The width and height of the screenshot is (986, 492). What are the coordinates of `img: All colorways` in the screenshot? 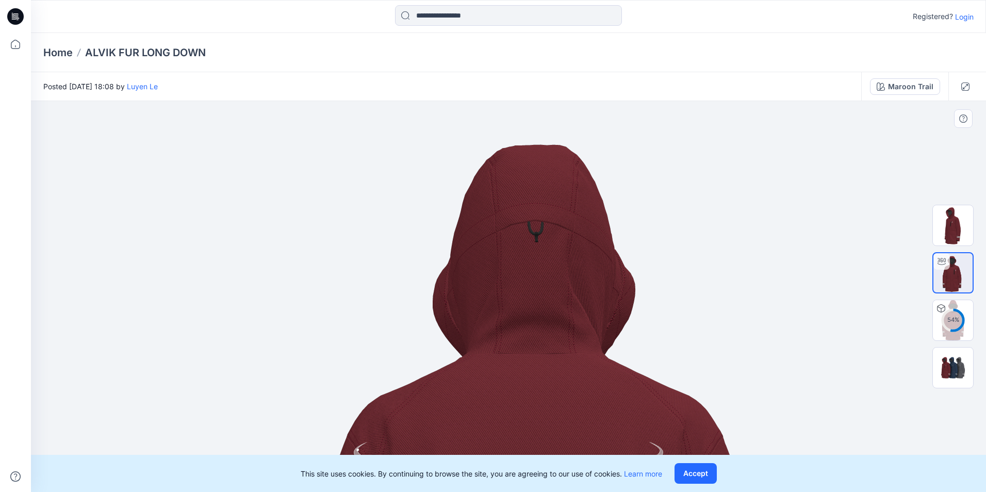 It's located at (953, 368).